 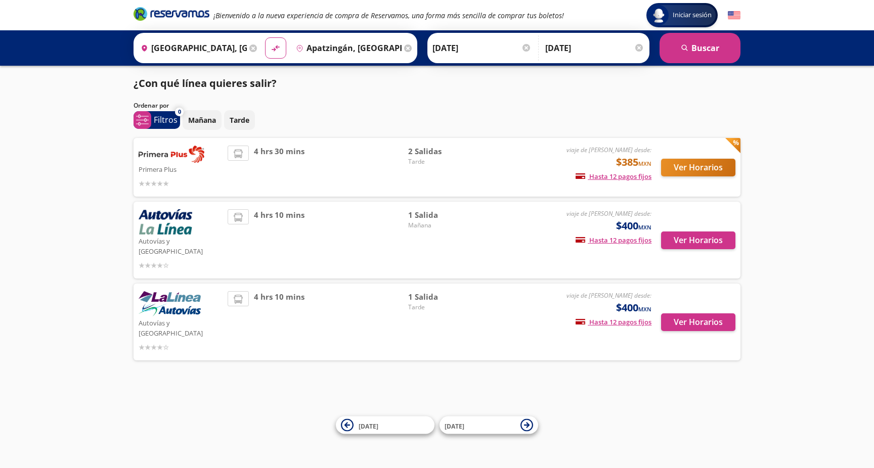 What do you see at coordinates (157, 120) in the screenshot?
I see `button: 0Filtros` at bounding box center [157, 120].